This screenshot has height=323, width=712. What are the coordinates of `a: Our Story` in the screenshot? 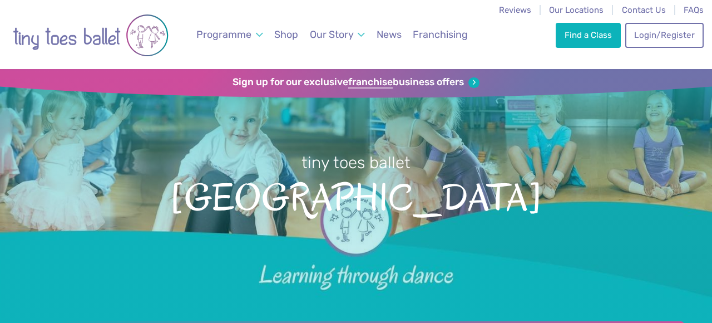 It's located at (338, 34).